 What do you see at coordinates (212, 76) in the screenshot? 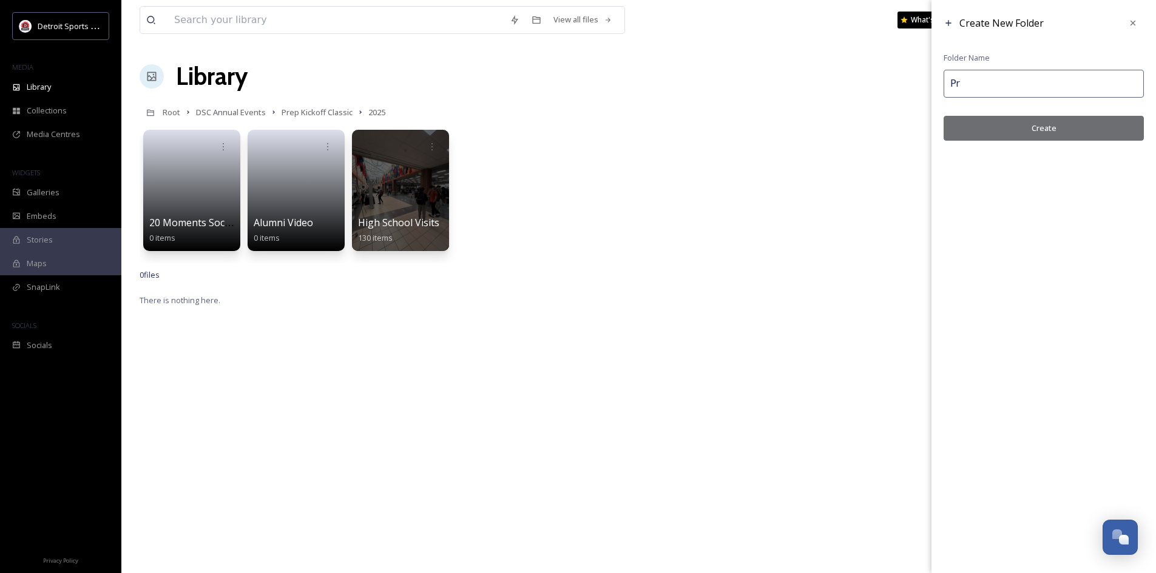
I see `a: Library` at bounding box center [212, 76].